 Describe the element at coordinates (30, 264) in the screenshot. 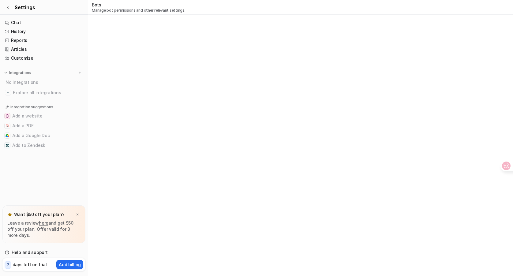

I see `p: days left on trial` at that location.